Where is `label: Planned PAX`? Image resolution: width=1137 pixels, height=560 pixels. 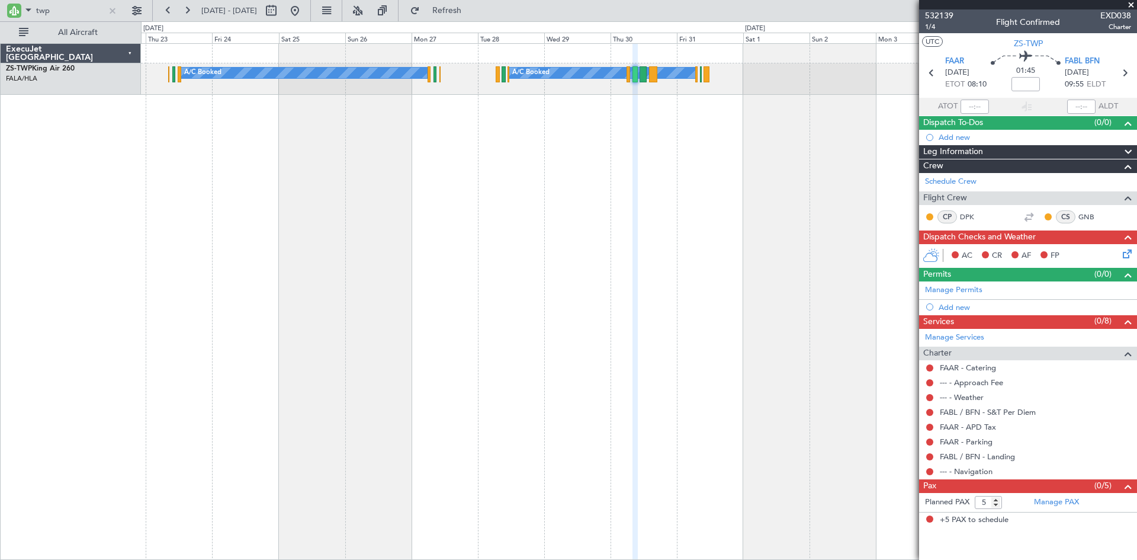
label: Planned PAX is located at coordinates (947, 502).